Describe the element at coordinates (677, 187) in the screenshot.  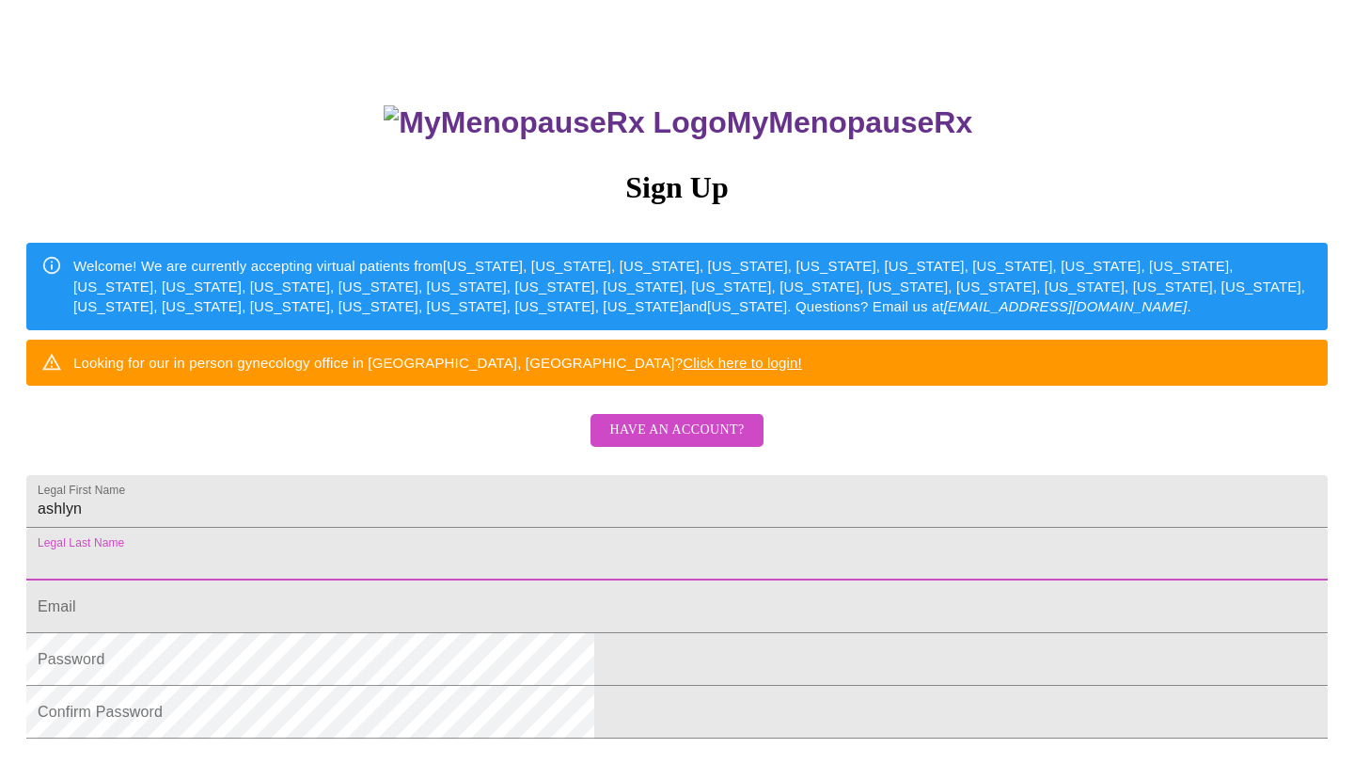
I see `h3: Sign Up` at that location.